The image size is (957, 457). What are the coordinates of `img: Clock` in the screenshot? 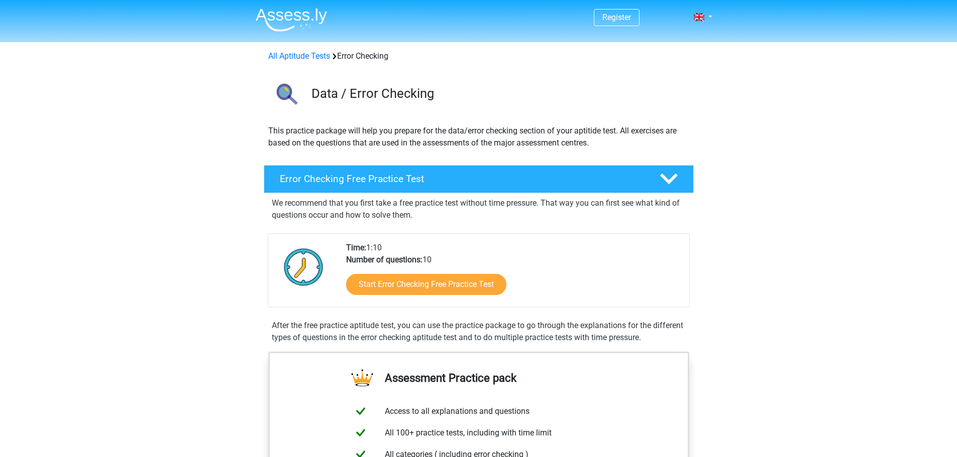 It's located at (303, 267).